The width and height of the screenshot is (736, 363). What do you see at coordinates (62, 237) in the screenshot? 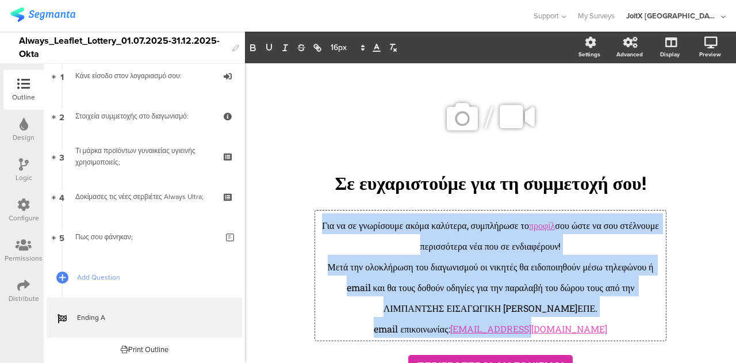
I see `span: 5` at bounding box center [62, 237].